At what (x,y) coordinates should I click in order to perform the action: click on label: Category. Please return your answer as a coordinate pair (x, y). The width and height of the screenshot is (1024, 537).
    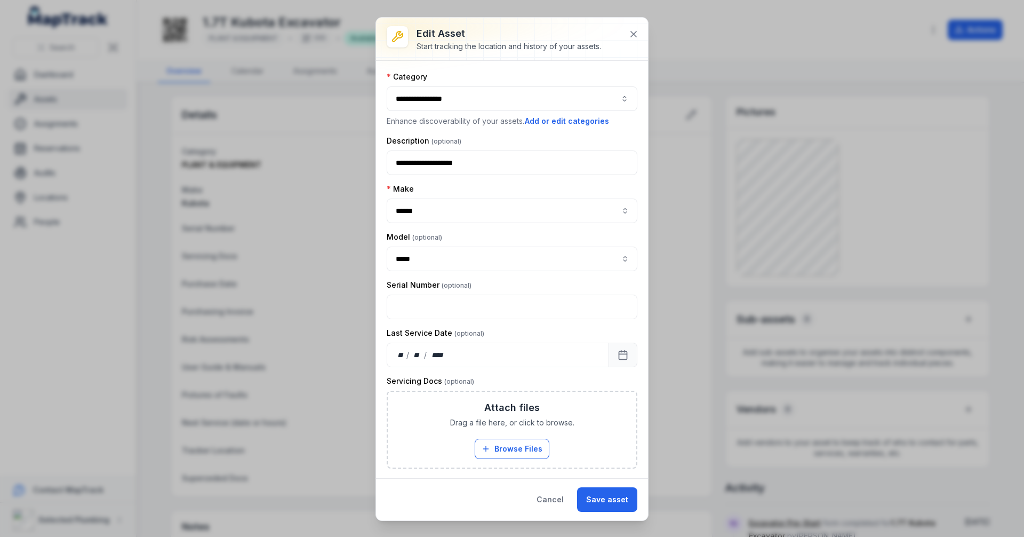
    Looking at the image, I should click on (407, 77).